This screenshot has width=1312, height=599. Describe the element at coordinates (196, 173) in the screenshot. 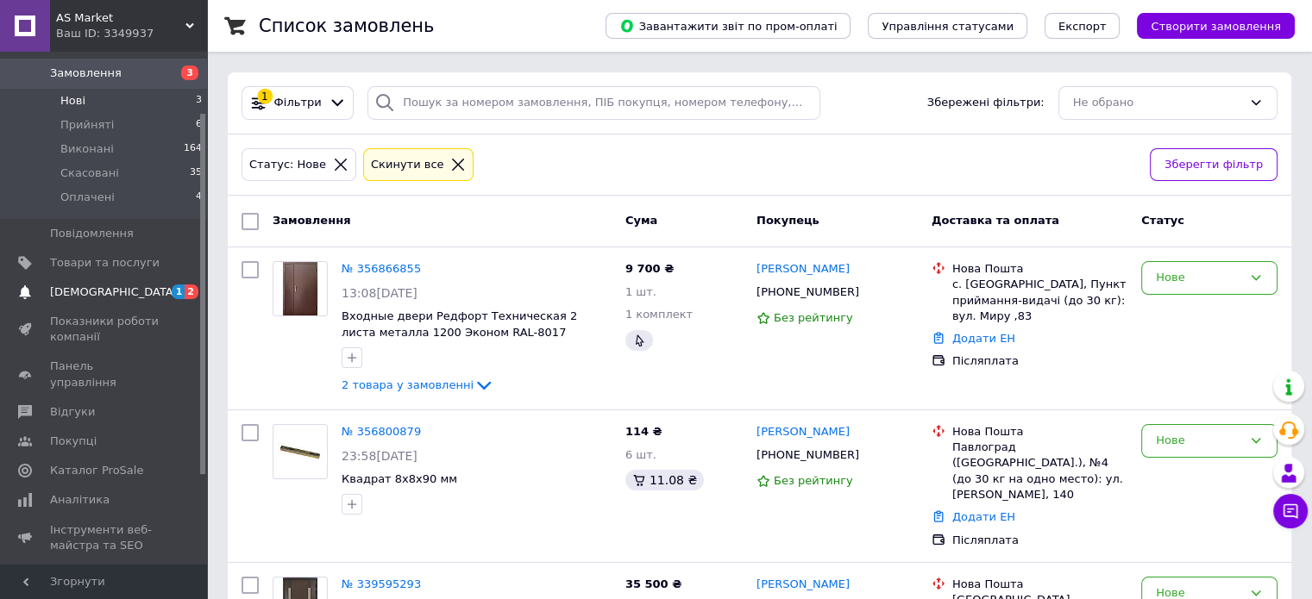

I see `span: 35` at that location.